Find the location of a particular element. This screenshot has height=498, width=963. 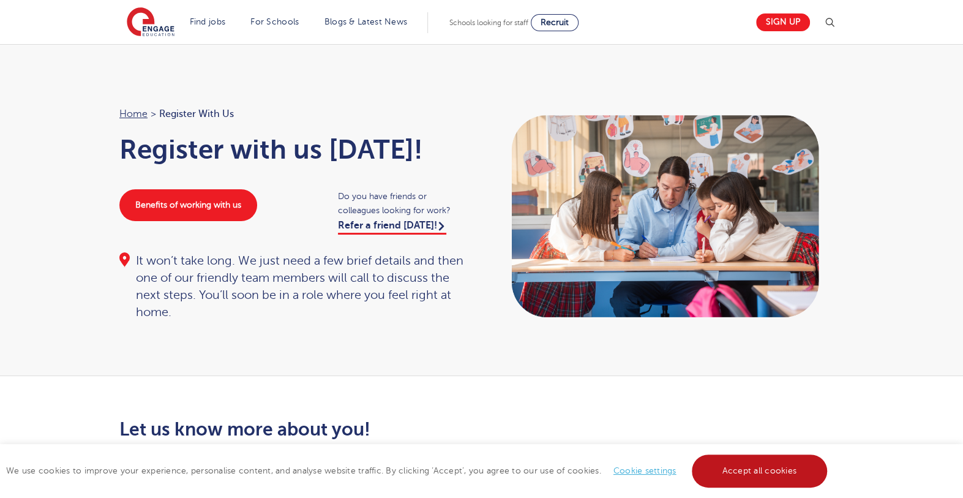

a: For Schools is located at coordinates (274, 21).